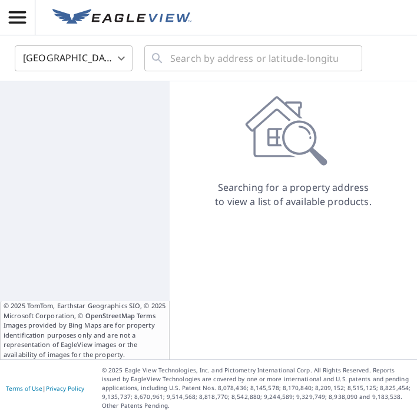 The width and height of the screenshot is (417, 416). I want to click on a: Privacy Policy, so click(65, 388).